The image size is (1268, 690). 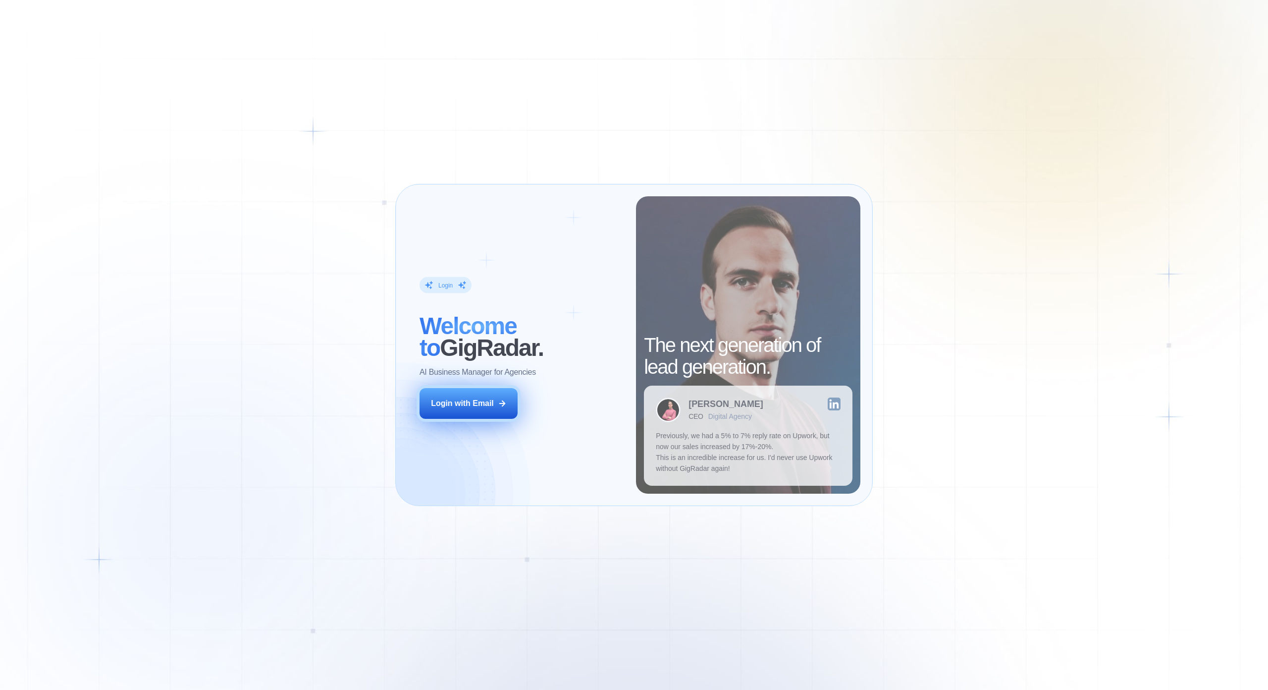 What do you see at coordinates (522, 336) in the screenshot?
I see `h2: ‍ GigRadar.` at bounding box center [522, 336].